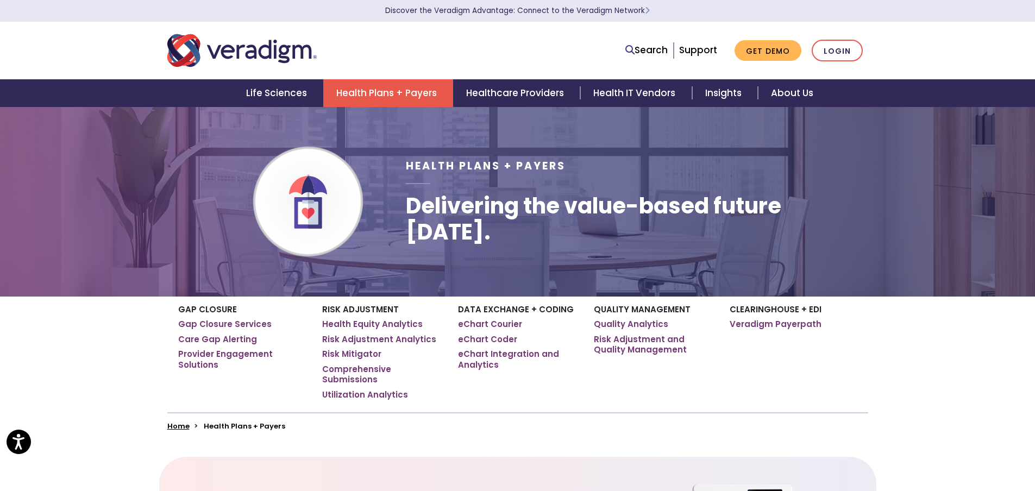 This screenshot has height=491, width=1035. Describe the element at coordinates (178, 426) in the screenshot. I see `a: Home` at that location.